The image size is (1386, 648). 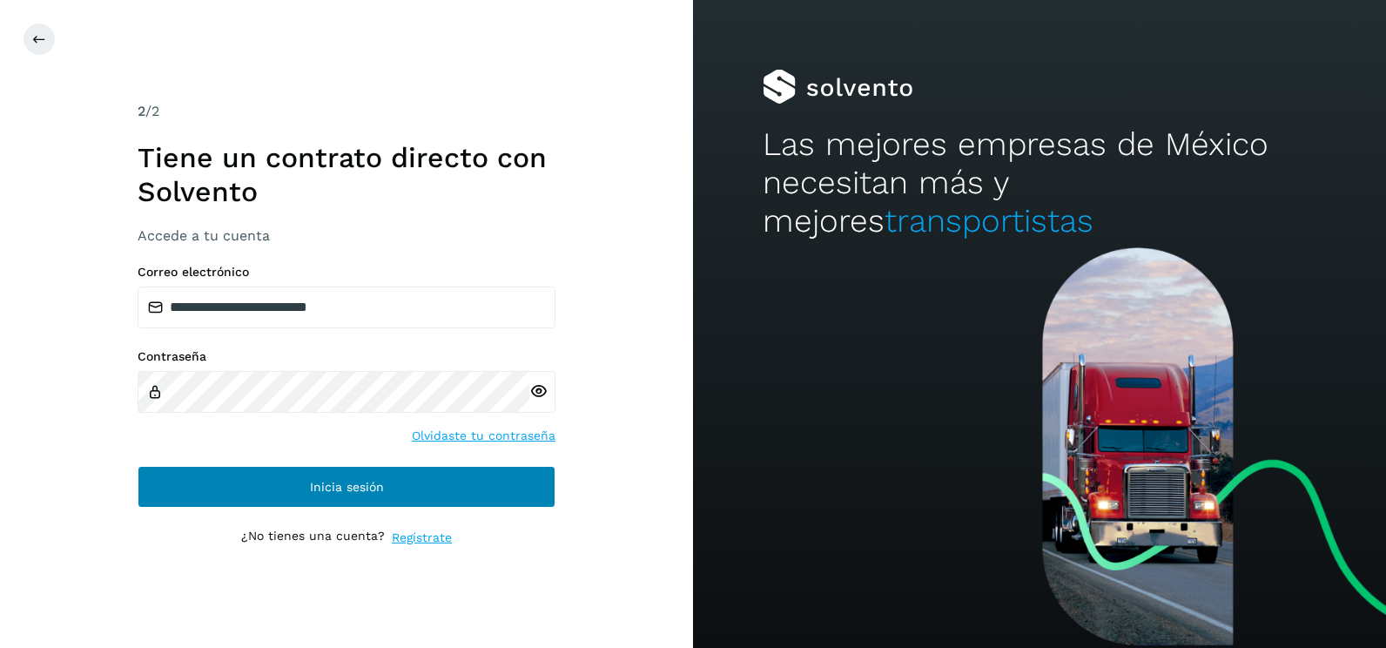 I want to click on label: Contraseña, so click(x=346, y=356).